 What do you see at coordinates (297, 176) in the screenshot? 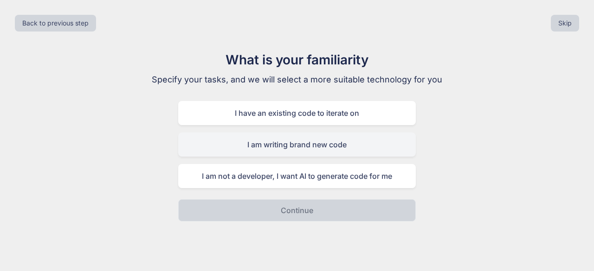
I see `div: I am not a developer, I want AI to generate code for me` at bounding box center [297, 176].